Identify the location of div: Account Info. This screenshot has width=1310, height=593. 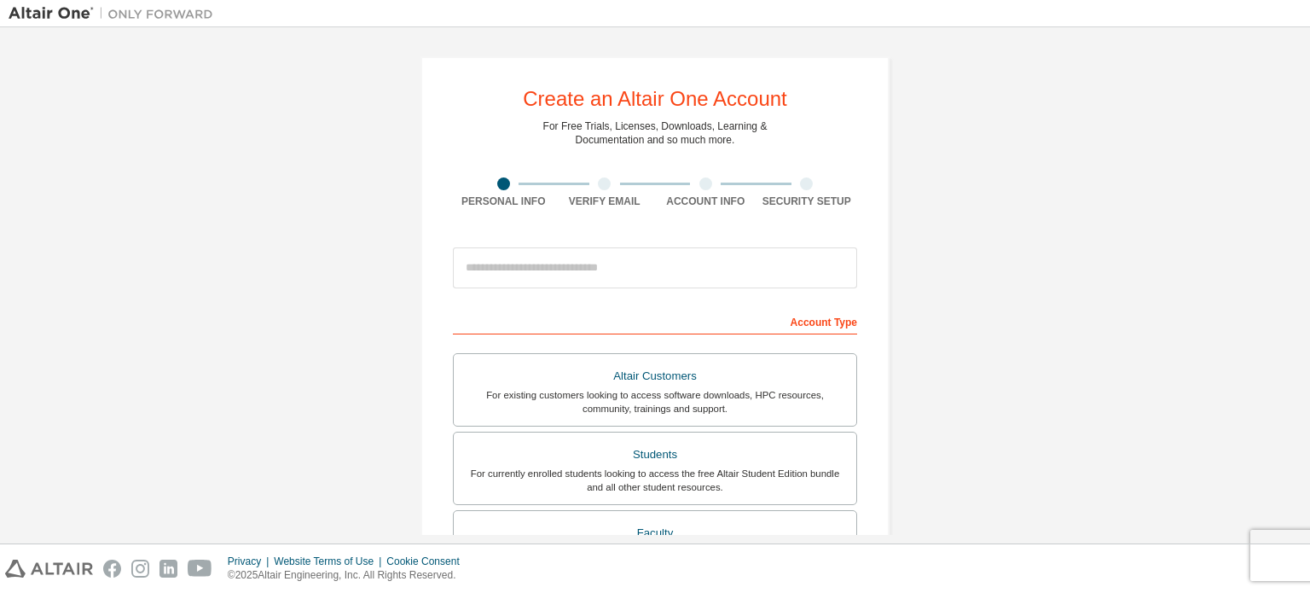
(705, 201).